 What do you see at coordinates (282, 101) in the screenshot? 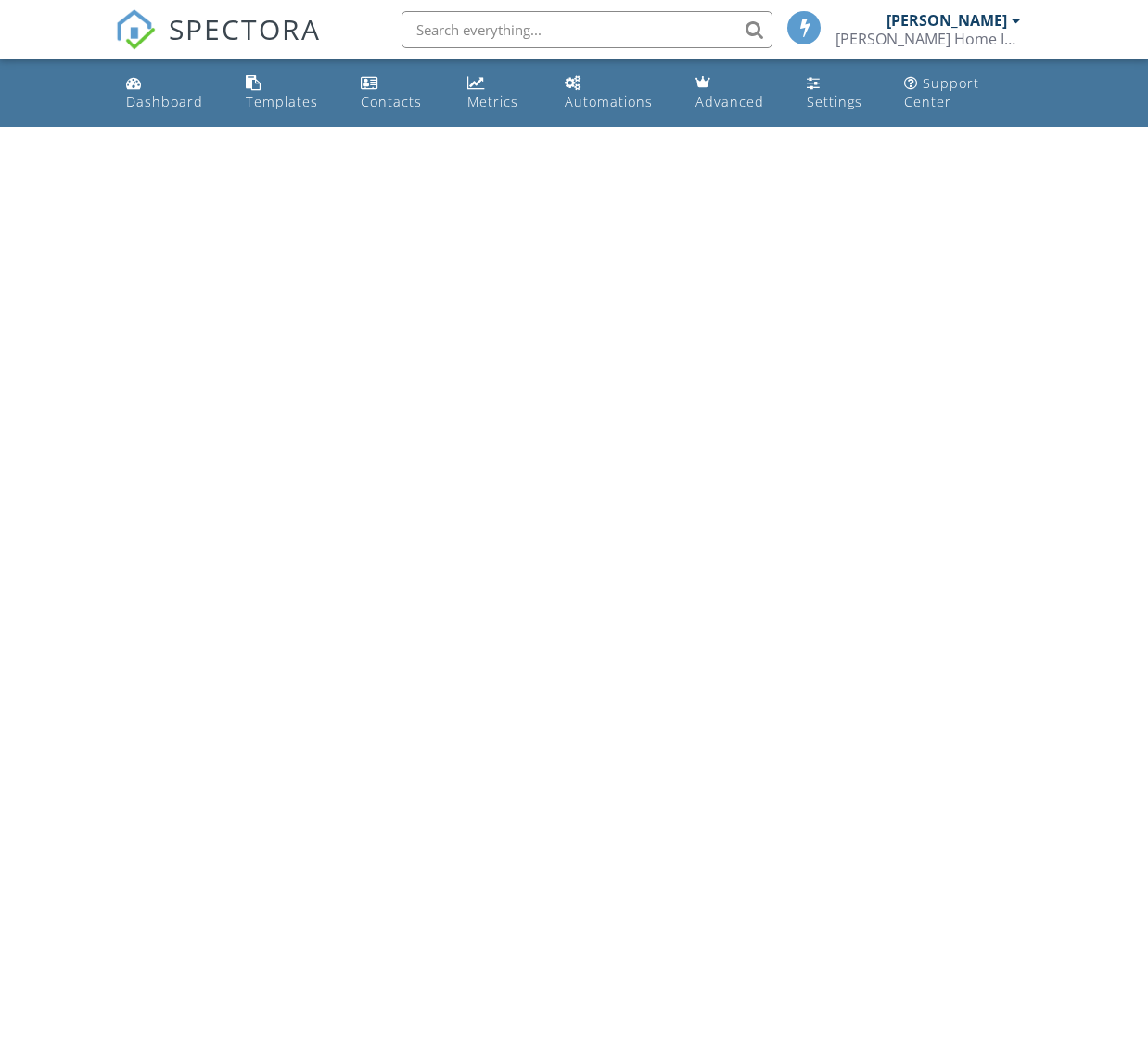
I see `div: Templates` at bounding box center [282, 101].